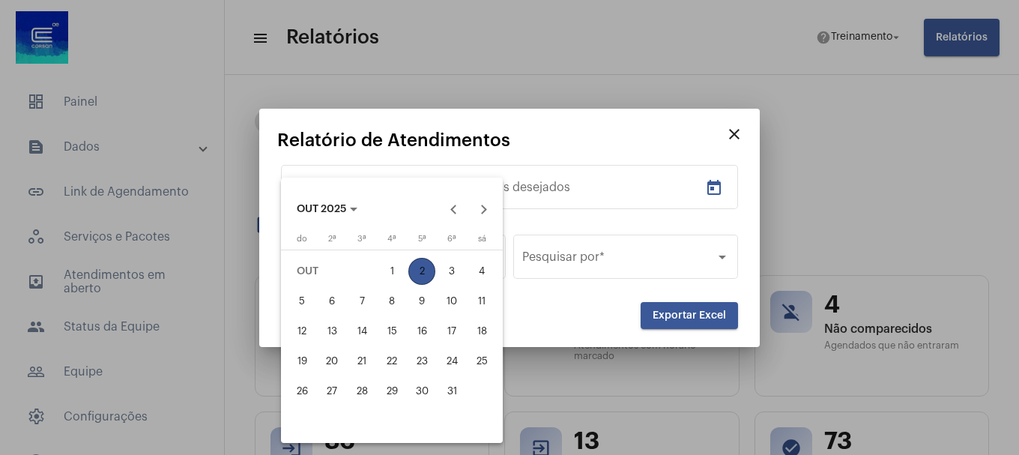 Image resolution: width=1019 pixels, height=455 pixels. Describe the element at coordinates (332, 391) in the screenshot. I see `button: 27 de outubro de 2025` at that location.